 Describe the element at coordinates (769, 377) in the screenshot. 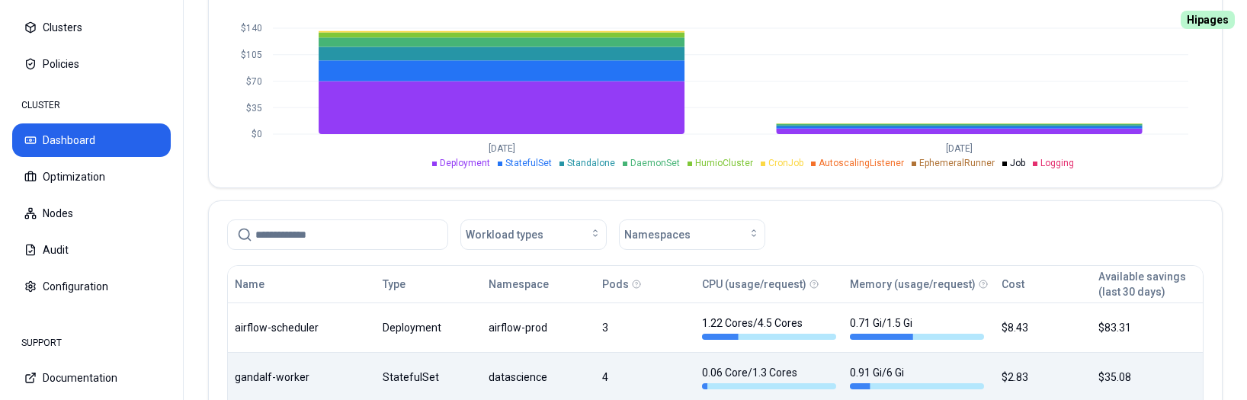

I see `div: 0.06 Core / 1.3 Cores` at that location.